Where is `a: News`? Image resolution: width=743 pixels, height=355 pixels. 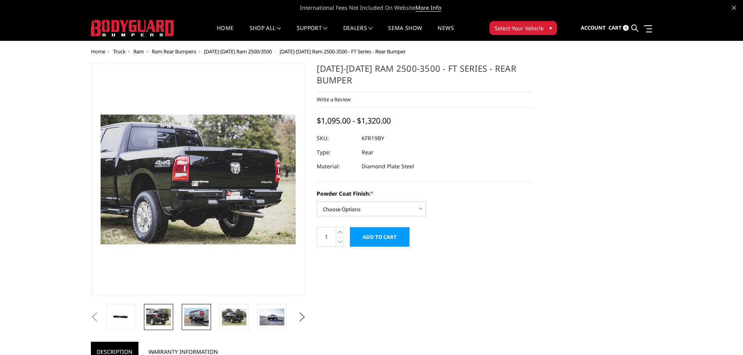 a: News is located at coordinates (445, 33).